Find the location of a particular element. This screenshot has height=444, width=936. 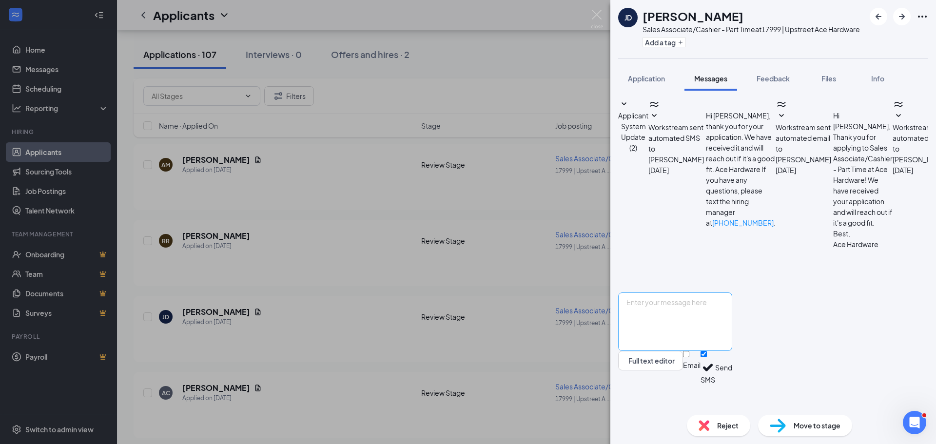

div: Email is located at coordinates (692, 365).